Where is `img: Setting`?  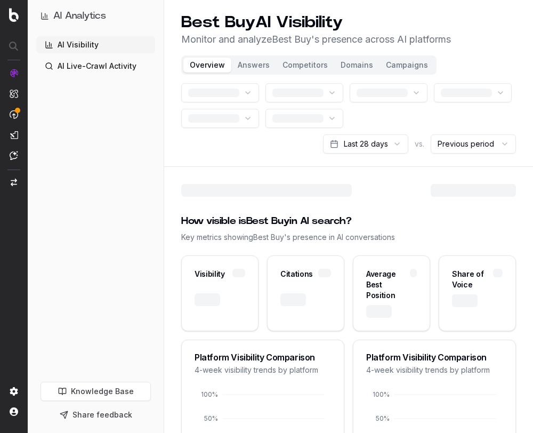 img: Setting is located at coordinates (14, 391).